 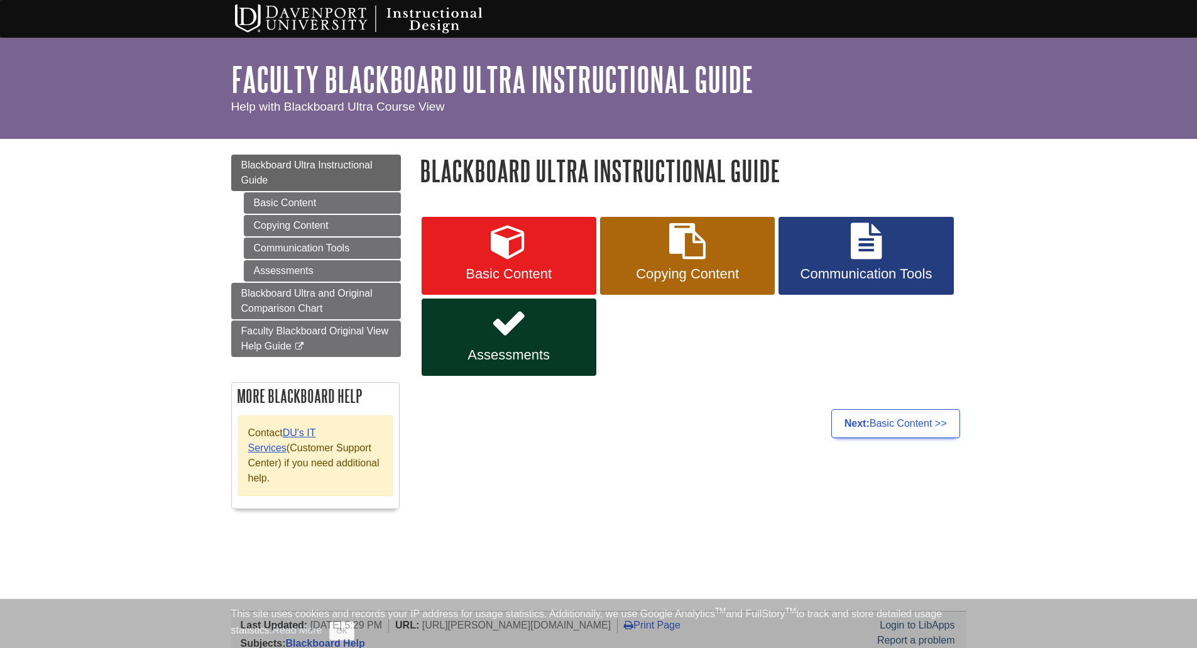 What do you see at coordinates (307, 172) in the screenshot?
I see `span: Blackboard Ultra Instructional Guide` at bounding box center [307, 172].